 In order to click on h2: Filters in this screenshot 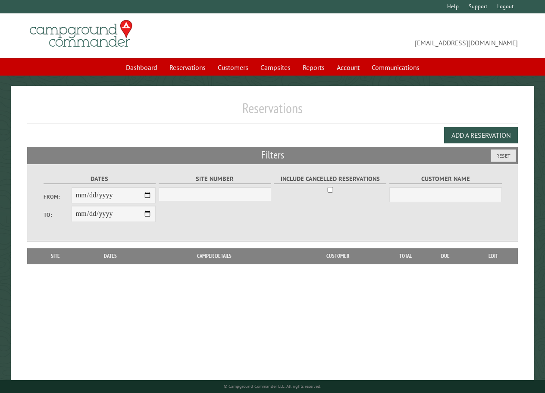, I will do `click(273, 155)`.